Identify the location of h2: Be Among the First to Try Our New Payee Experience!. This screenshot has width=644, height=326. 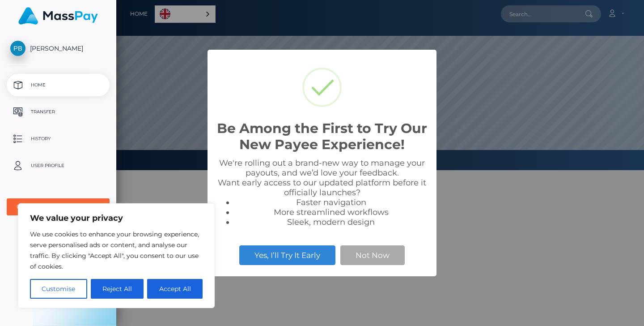
(322, 136).